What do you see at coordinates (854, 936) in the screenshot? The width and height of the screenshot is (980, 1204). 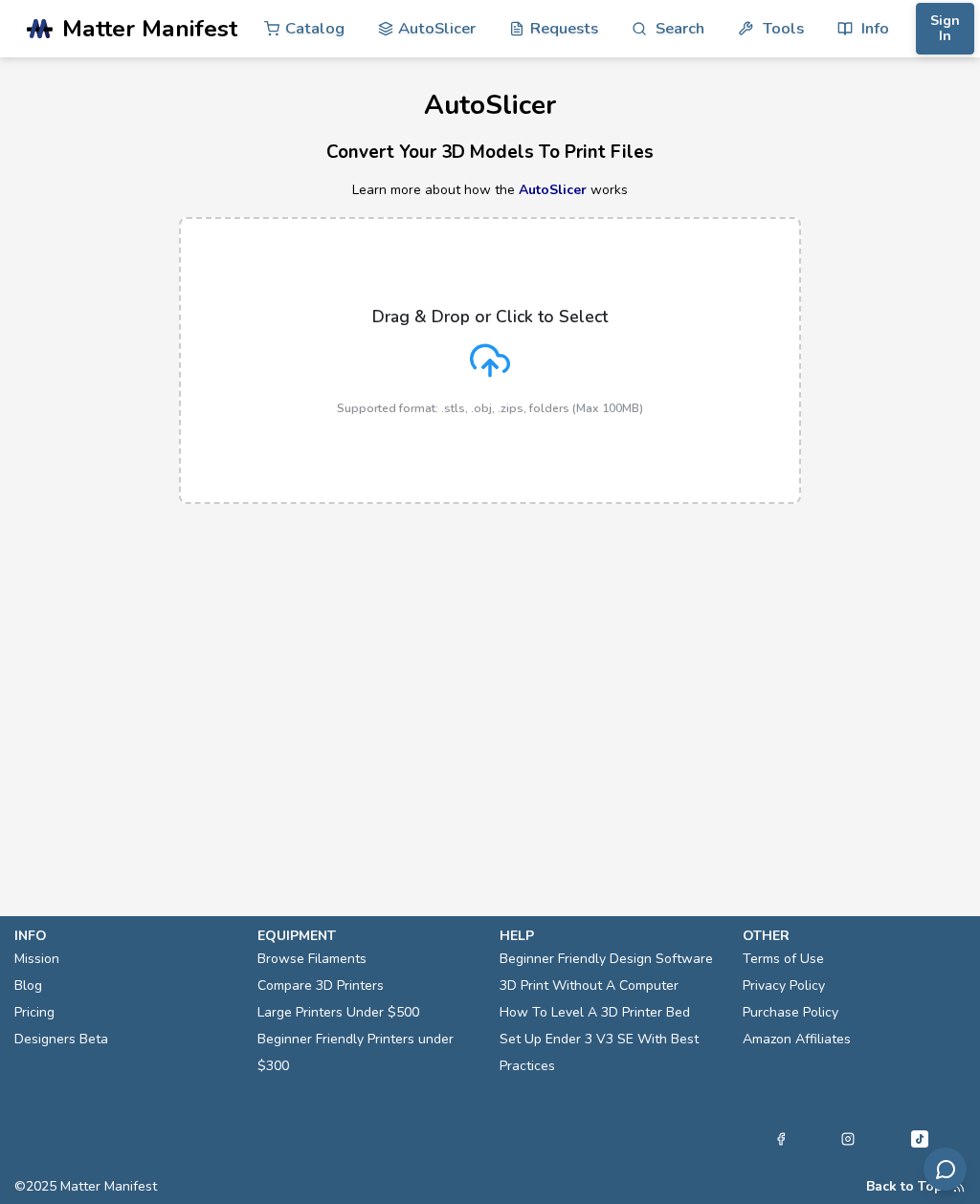 I see `p: other` at bounding box center [854, 936].